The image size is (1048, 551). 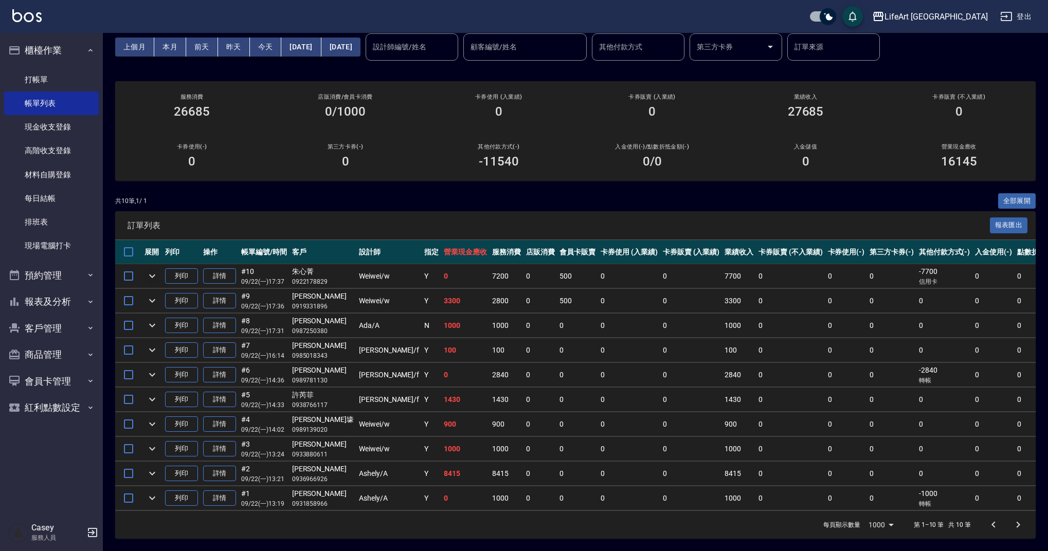 I want to click on th: 營業現金應收, so click(x=466, y=252).